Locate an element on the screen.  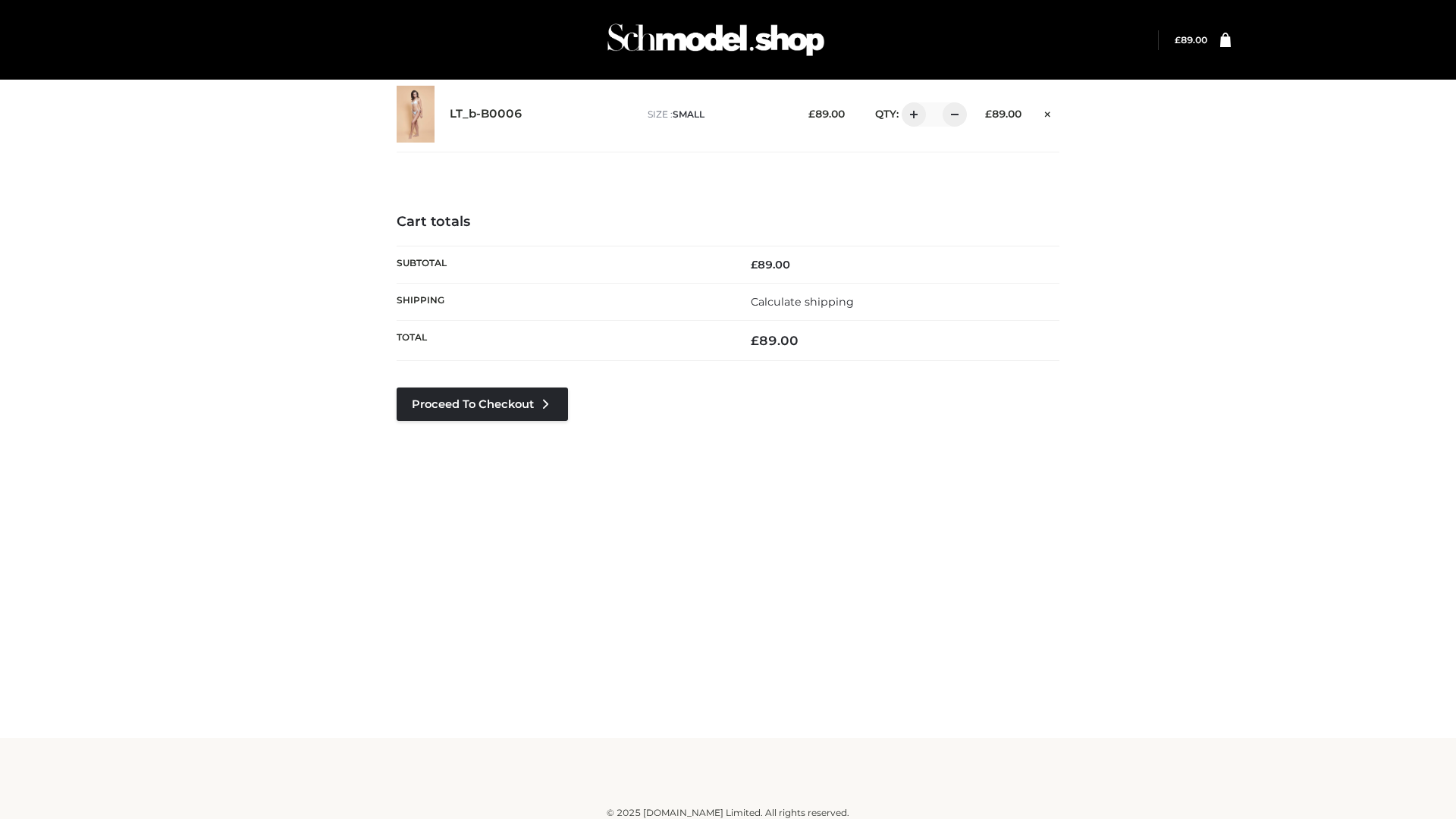
th: Subtotal is located at coordinates (562, 264).